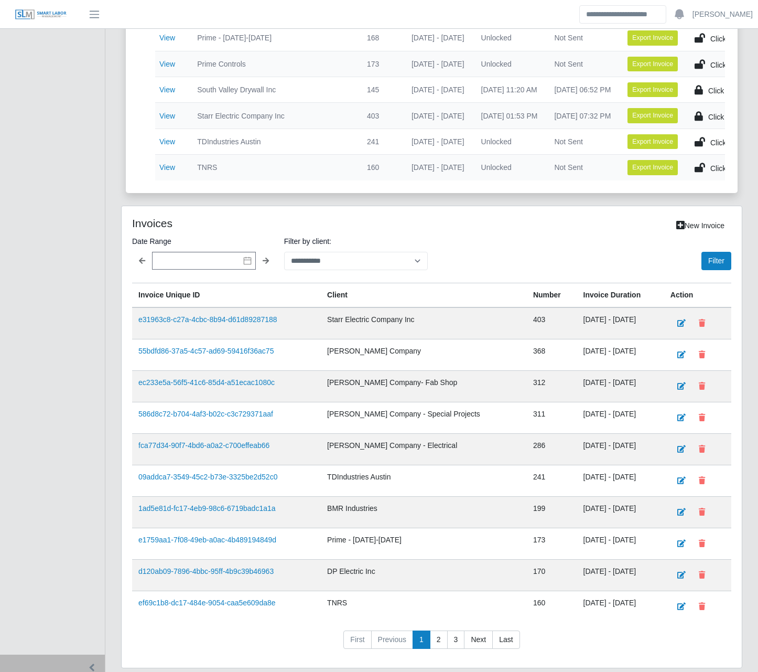  I want to click on th: Invoice Duration, so click(621, 295).